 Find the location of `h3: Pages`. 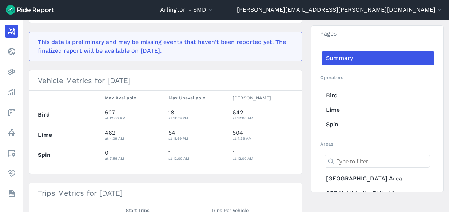

h3: Pages is located at coordinates (377, 34).